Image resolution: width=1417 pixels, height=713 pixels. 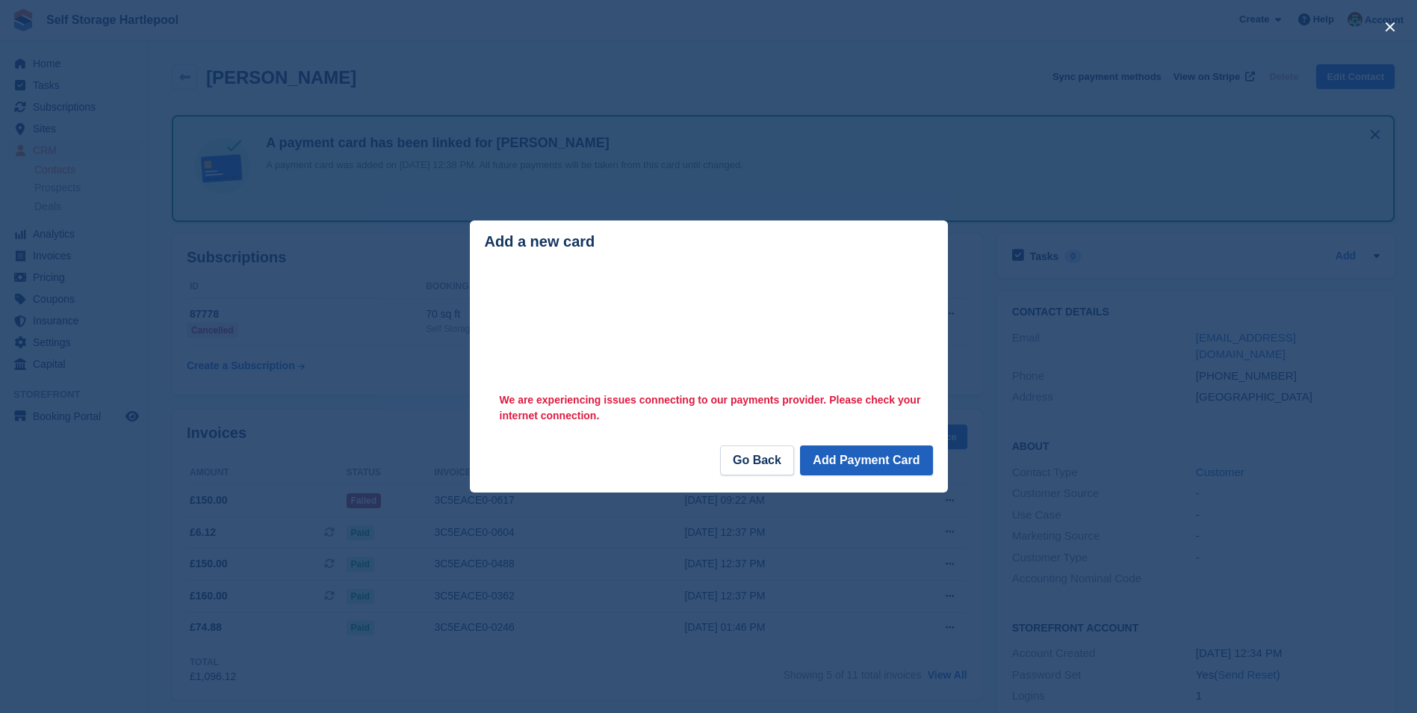 What do you see at coordinates (757, 460) in the screenshot?
I see `a: Go Back` at bounding box center [757, 460].